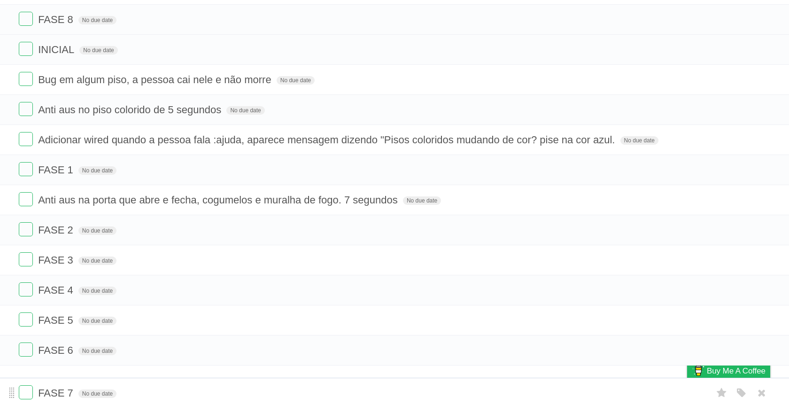  What do you see at coordinates (57, 350) in the screenshot?
I see `span: FASE 6` at bounding box center [57, 350].